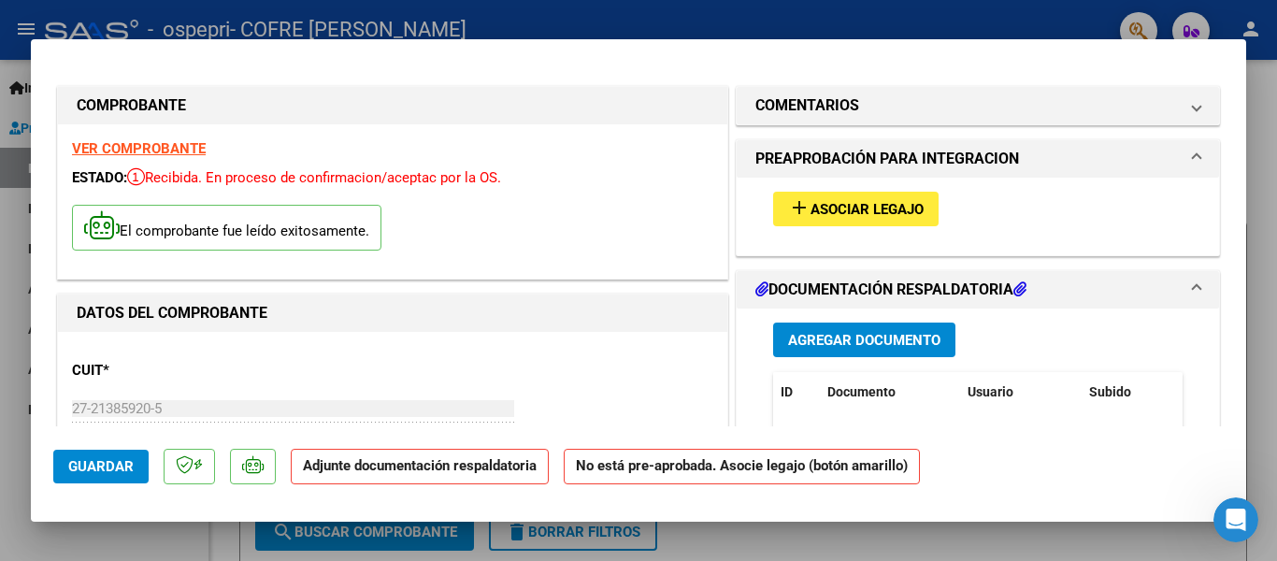  Describe the element at coordinates (978, 216) in the screenshot. I see `div: PREAPROBACIÓN PARA INTEGRACION` at that location.